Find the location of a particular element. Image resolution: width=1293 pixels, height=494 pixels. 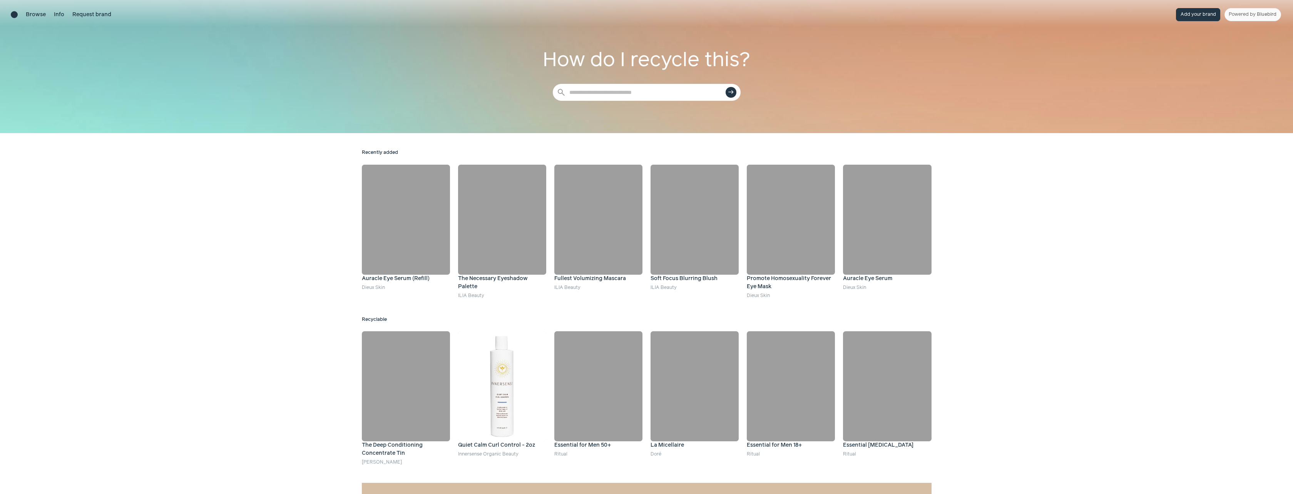

a: La Micellaire La Micellaire is located at coordinates (694, 390).